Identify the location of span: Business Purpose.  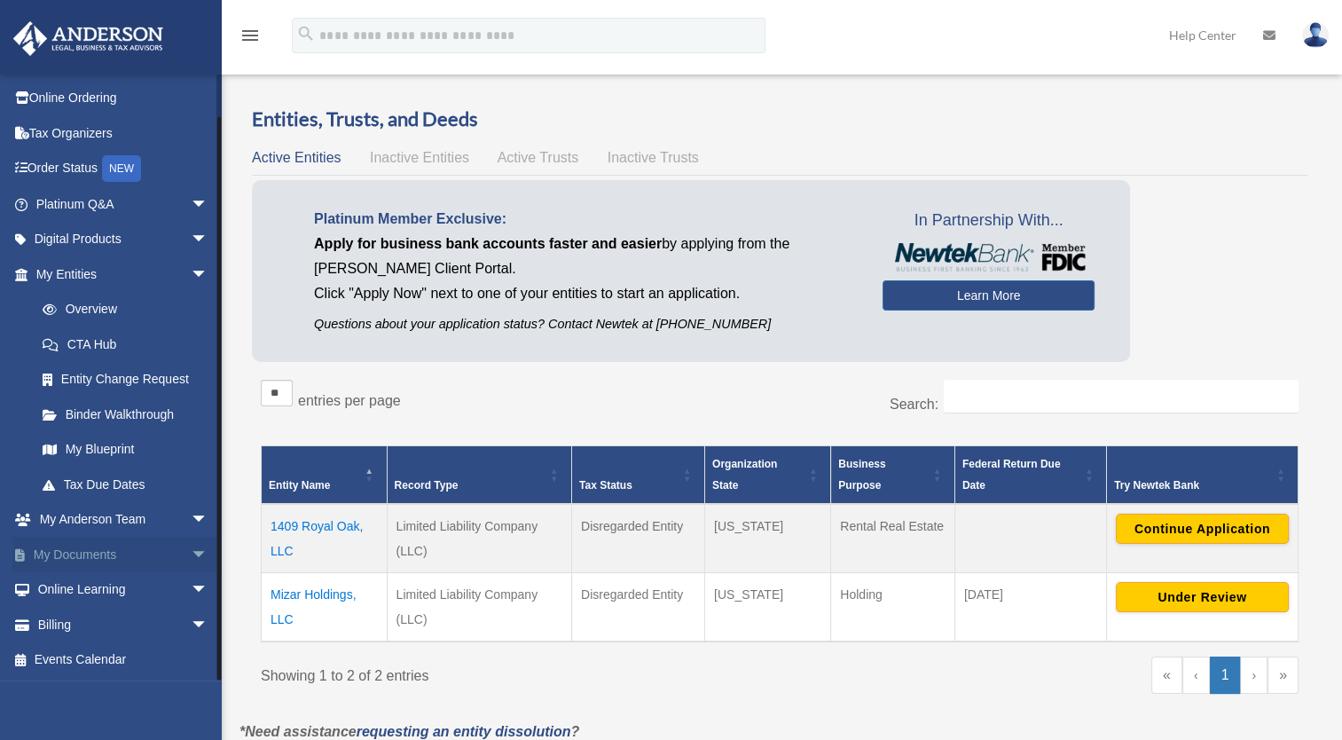
(861, 474).